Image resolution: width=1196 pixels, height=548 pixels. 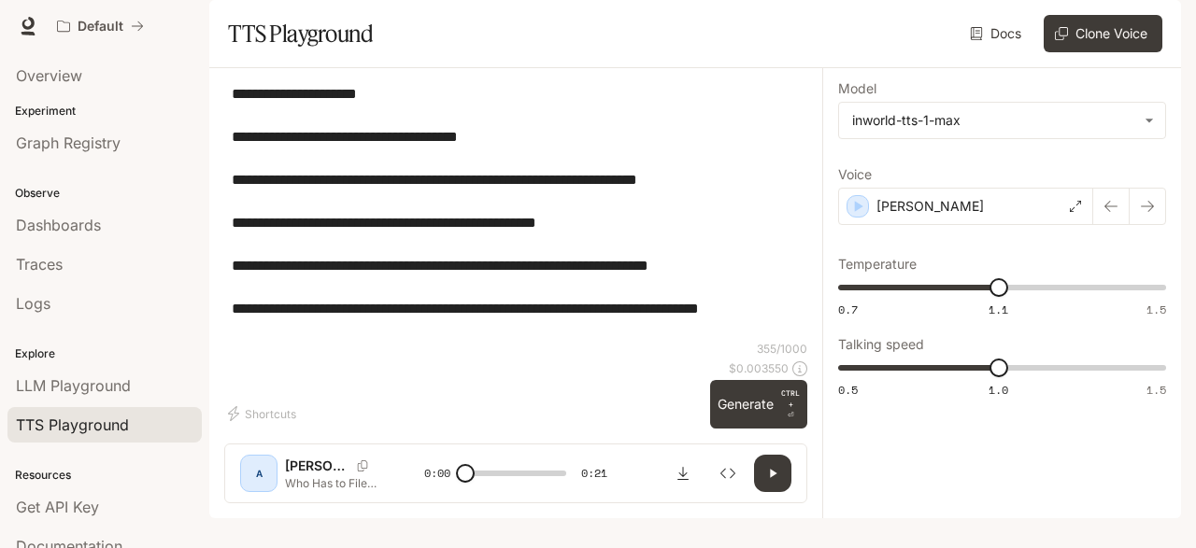 What do you see at coordinates (998, 390) in the screenshot?
I see `span: 1.0` at bounding box center [998, 390].